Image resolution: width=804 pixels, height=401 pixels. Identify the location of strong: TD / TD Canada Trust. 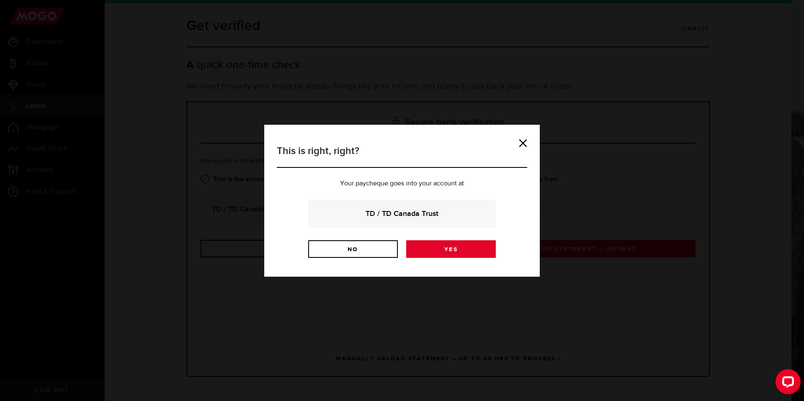
(402, 213).